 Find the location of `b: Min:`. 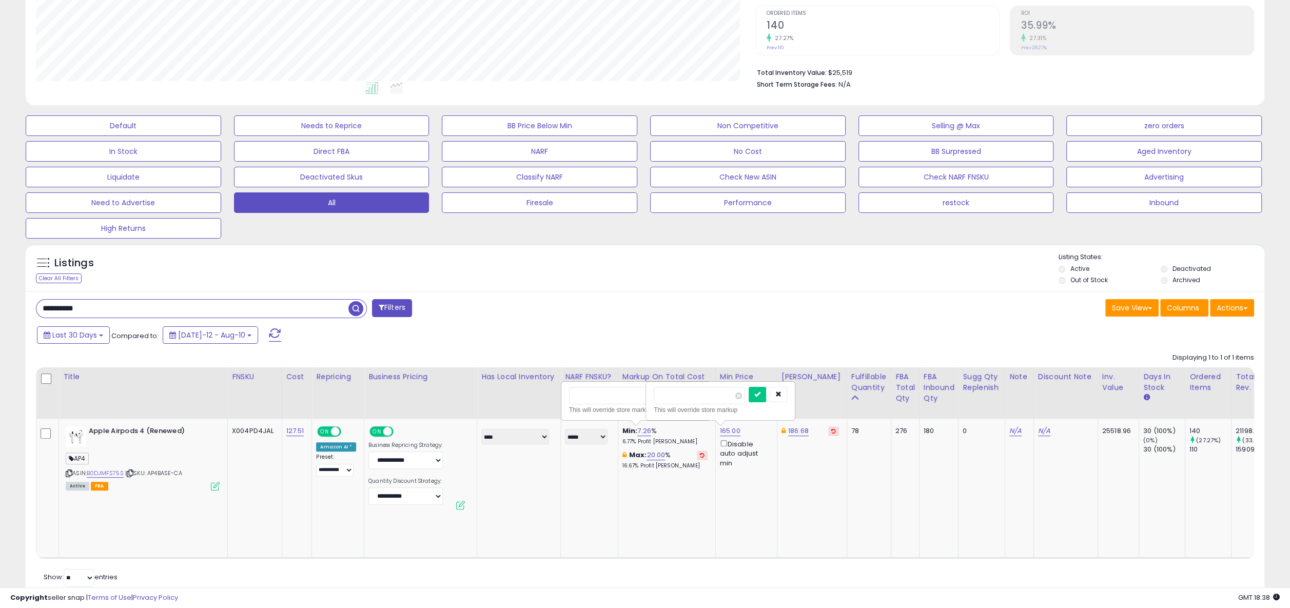

b: Min: is located at coordinates (630, 430).